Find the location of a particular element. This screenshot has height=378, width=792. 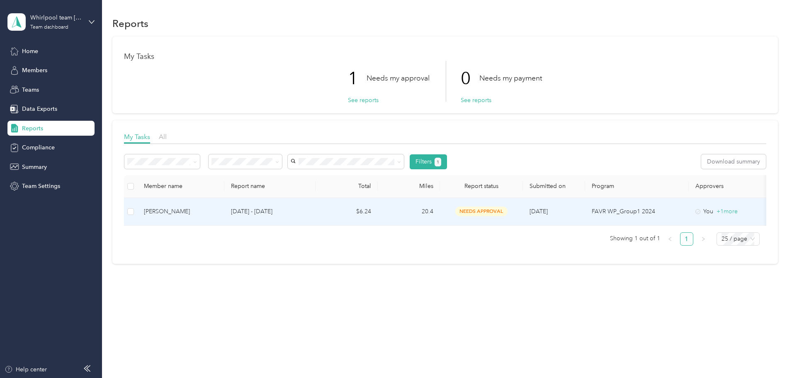

div: Page Size is located at coordinates (738, 239).